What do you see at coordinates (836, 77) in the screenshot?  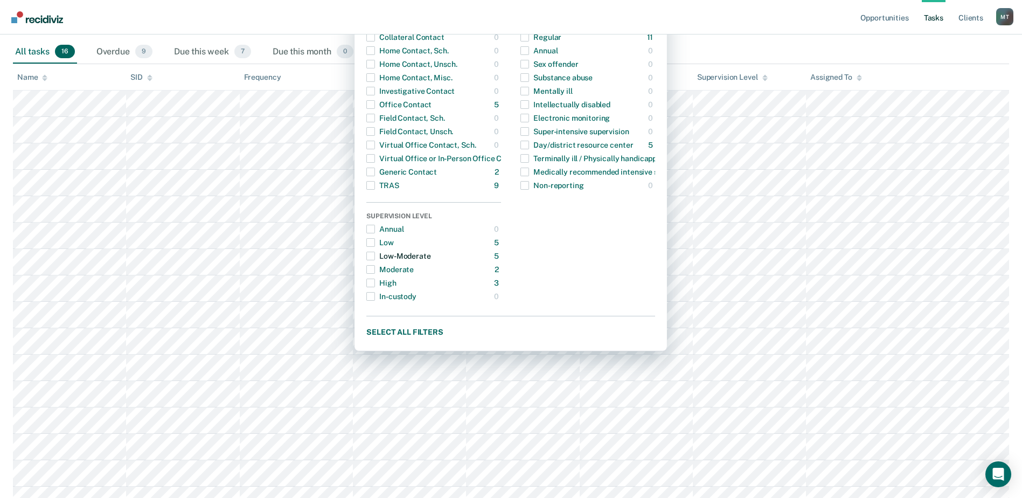 I see `div: Assigned To` at bounding box center [836, 77].